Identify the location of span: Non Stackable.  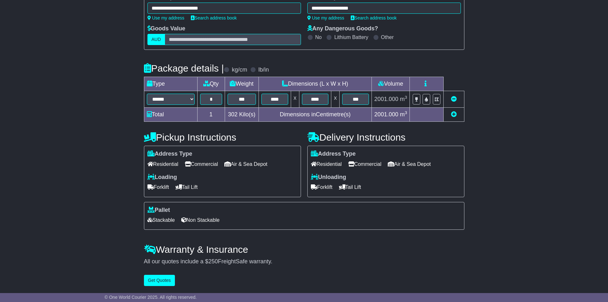
(201, 220).